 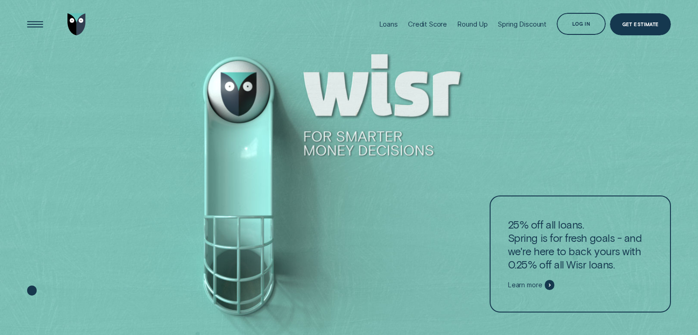 I want to click on img: Wisr, so click(x=77, y=24).